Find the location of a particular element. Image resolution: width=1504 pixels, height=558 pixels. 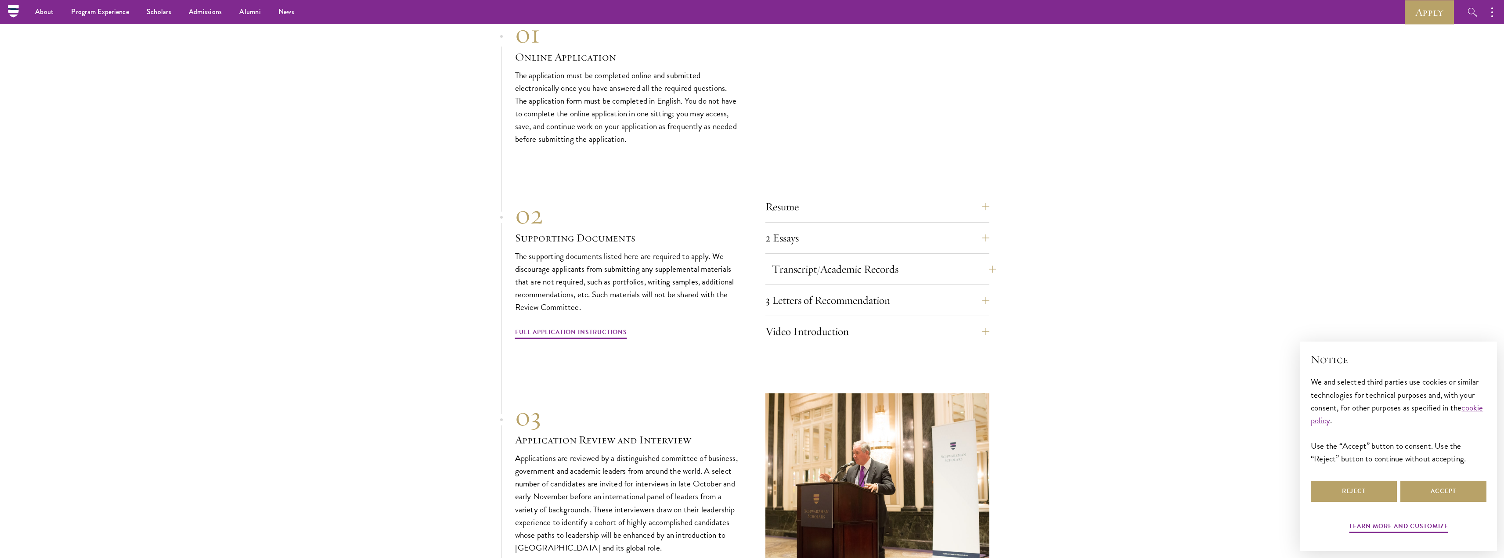

button: Transcript/Academic Records is located at coordinates (884, 269).